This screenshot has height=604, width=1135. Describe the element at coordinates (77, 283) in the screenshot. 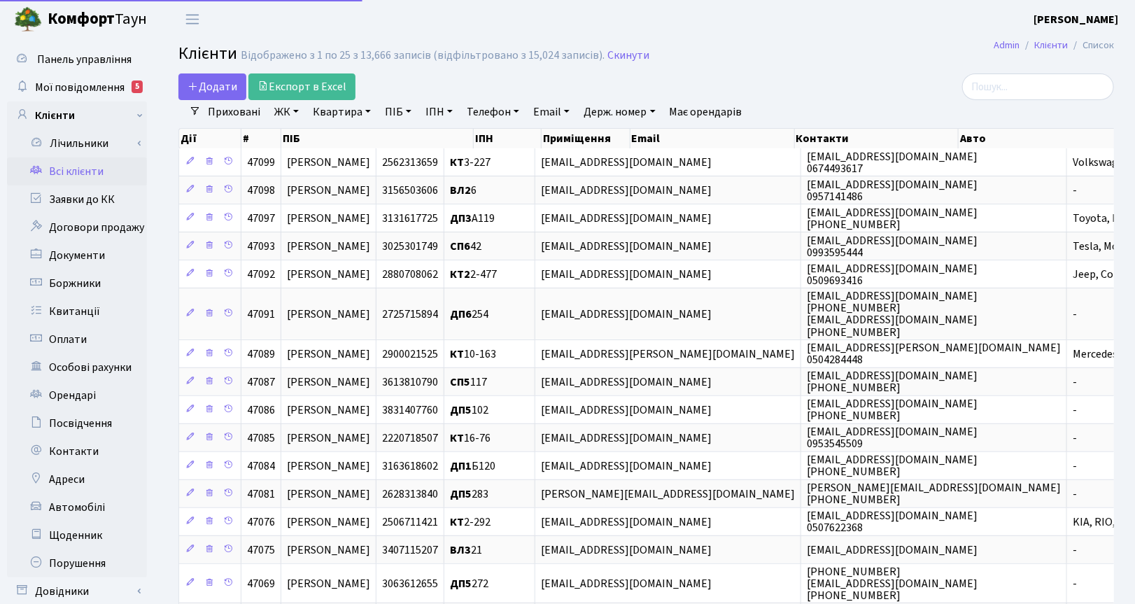

I see `a: Боржники` at that location.